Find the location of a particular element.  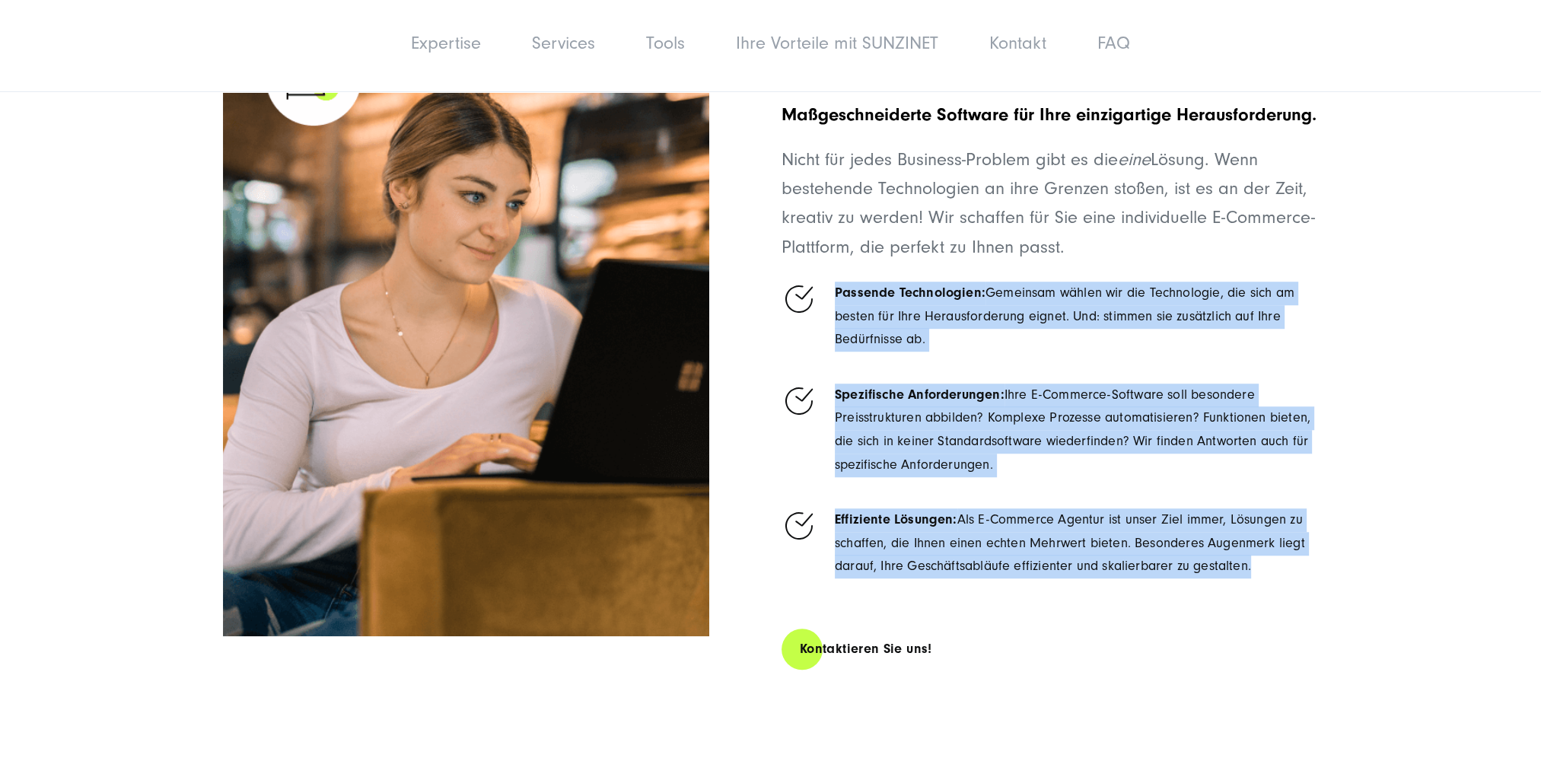

strong: Effiziente Lösungen: is located at coordinates (896, 519).